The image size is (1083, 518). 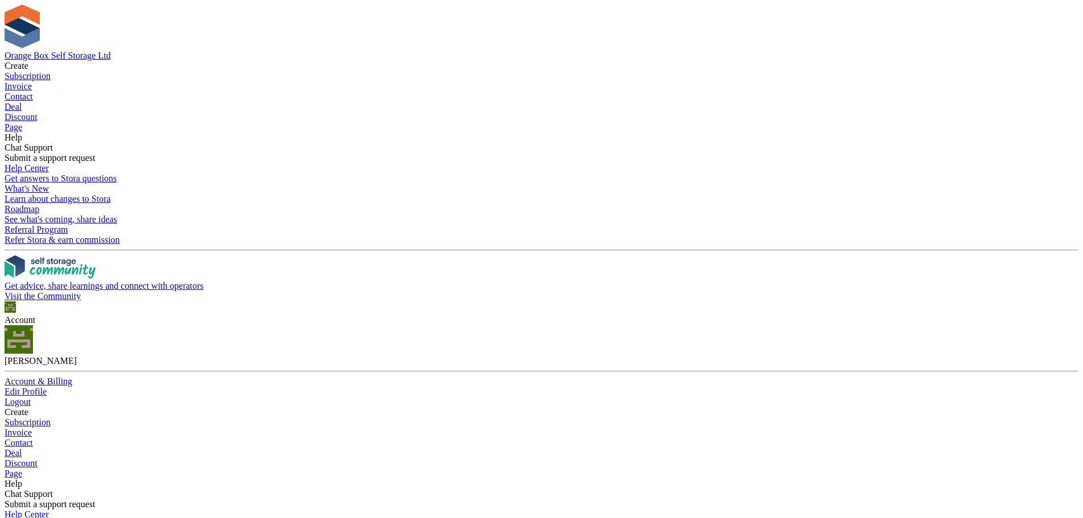 What do you see at coordinates (541, 235) in the screenshot?
I see `a: Referral Program Refer Stora & earn commission` at bounding box center [541, 235].